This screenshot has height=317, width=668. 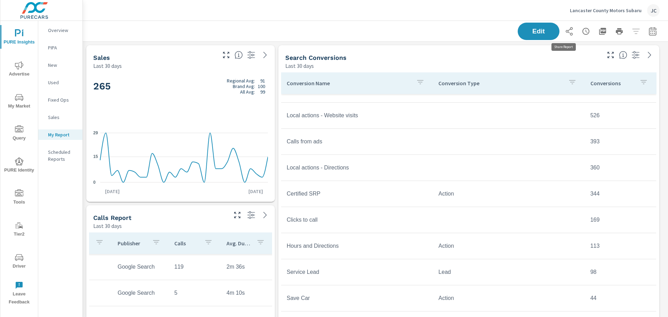 What do you see at coordinates (612, 83) in the screenshot?
I see `p: Conversions` at bounding box center [612, 83].